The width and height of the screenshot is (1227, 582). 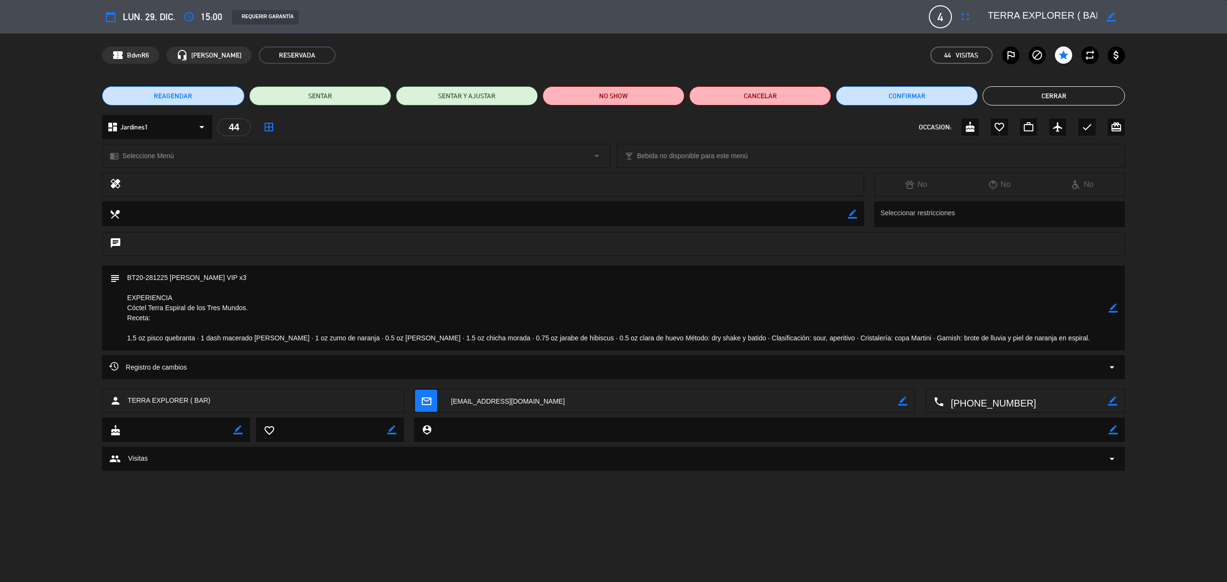 What do you see at coordinates (115, 214) in the screenshot?
I see `i: local_dining` at bounding box center [115, 214].